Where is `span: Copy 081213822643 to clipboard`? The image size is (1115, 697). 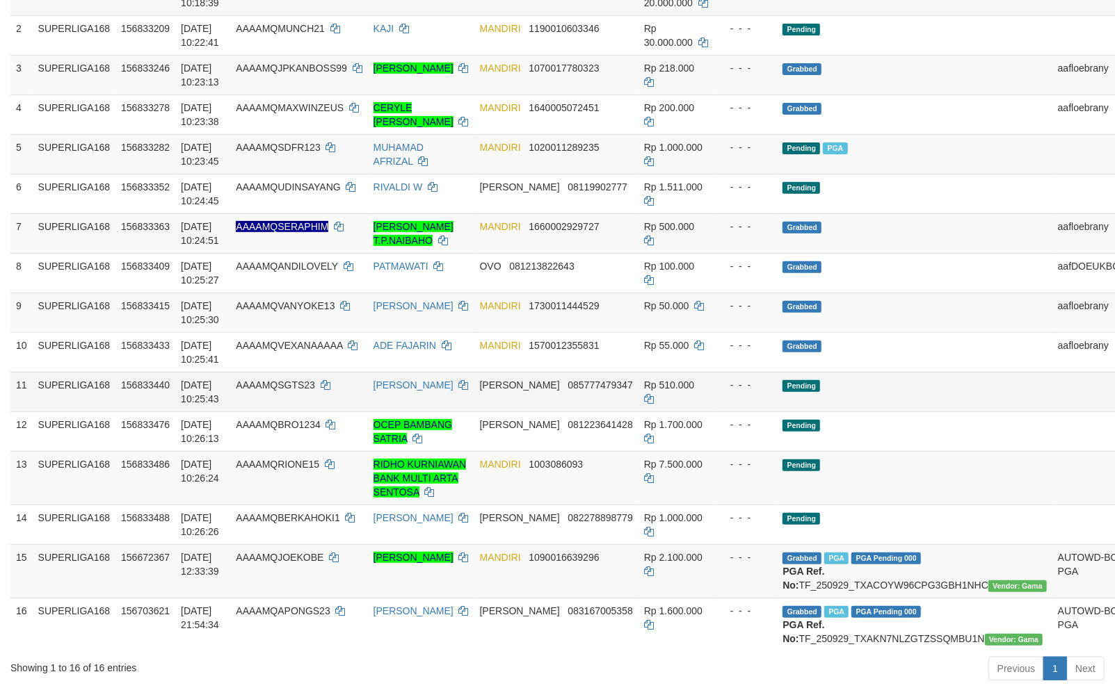 span: Copy 081213822643 to clipboard is located at coordinates (541, 266).